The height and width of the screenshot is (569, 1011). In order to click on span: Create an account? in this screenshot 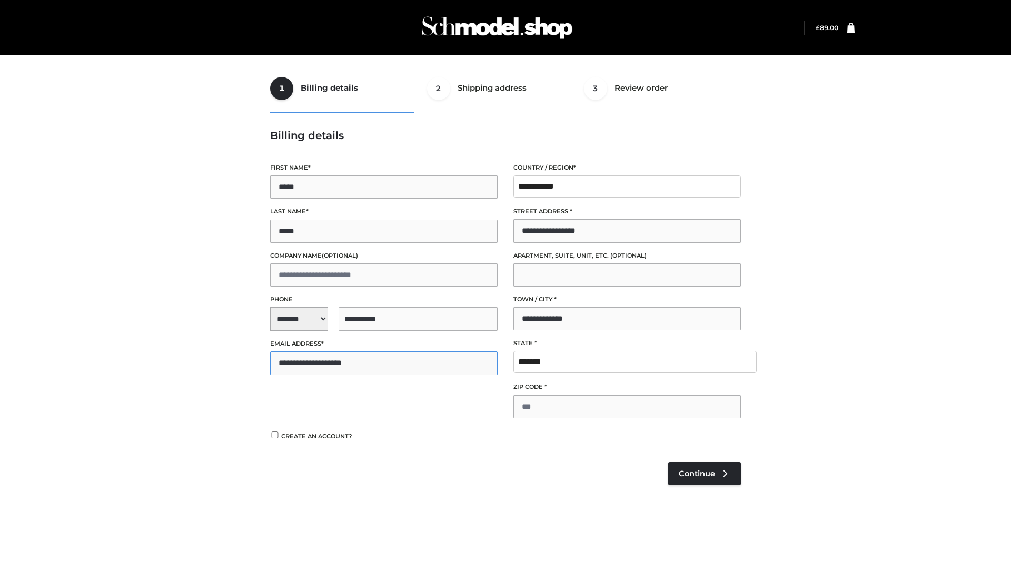, I will do `click(317, 436)`.